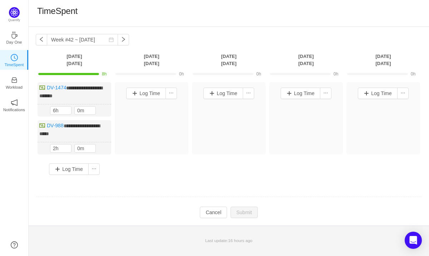 The width and height of the screenshot is (429, 256). I want to click on input: Select a week, so click(82, 40).